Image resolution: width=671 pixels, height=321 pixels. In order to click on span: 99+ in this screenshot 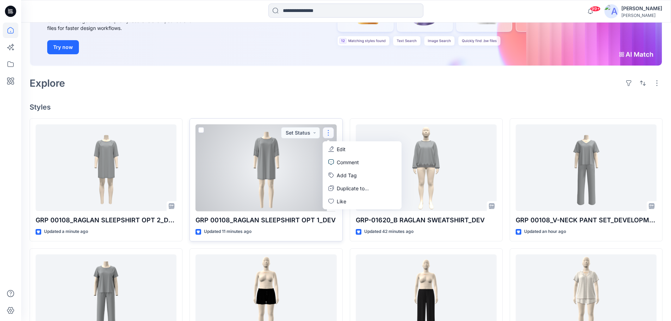, I will do `click(596, 9)`.